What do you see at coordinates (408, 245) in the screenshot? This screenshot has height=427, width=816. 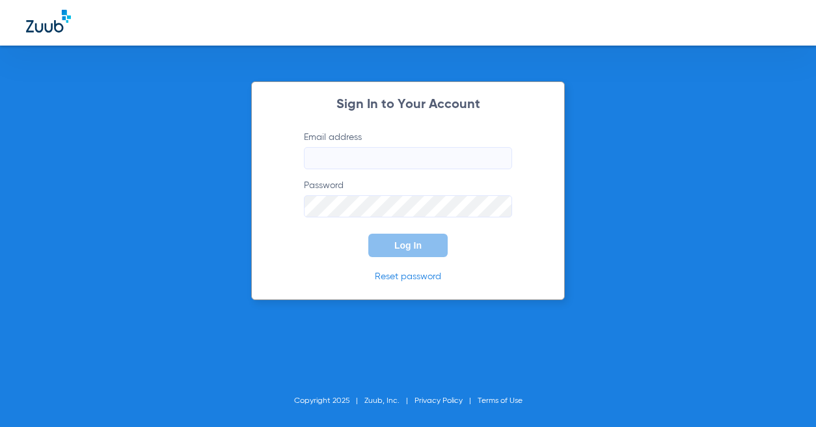 I see `button: Log In` at bounding box center [408, 245].